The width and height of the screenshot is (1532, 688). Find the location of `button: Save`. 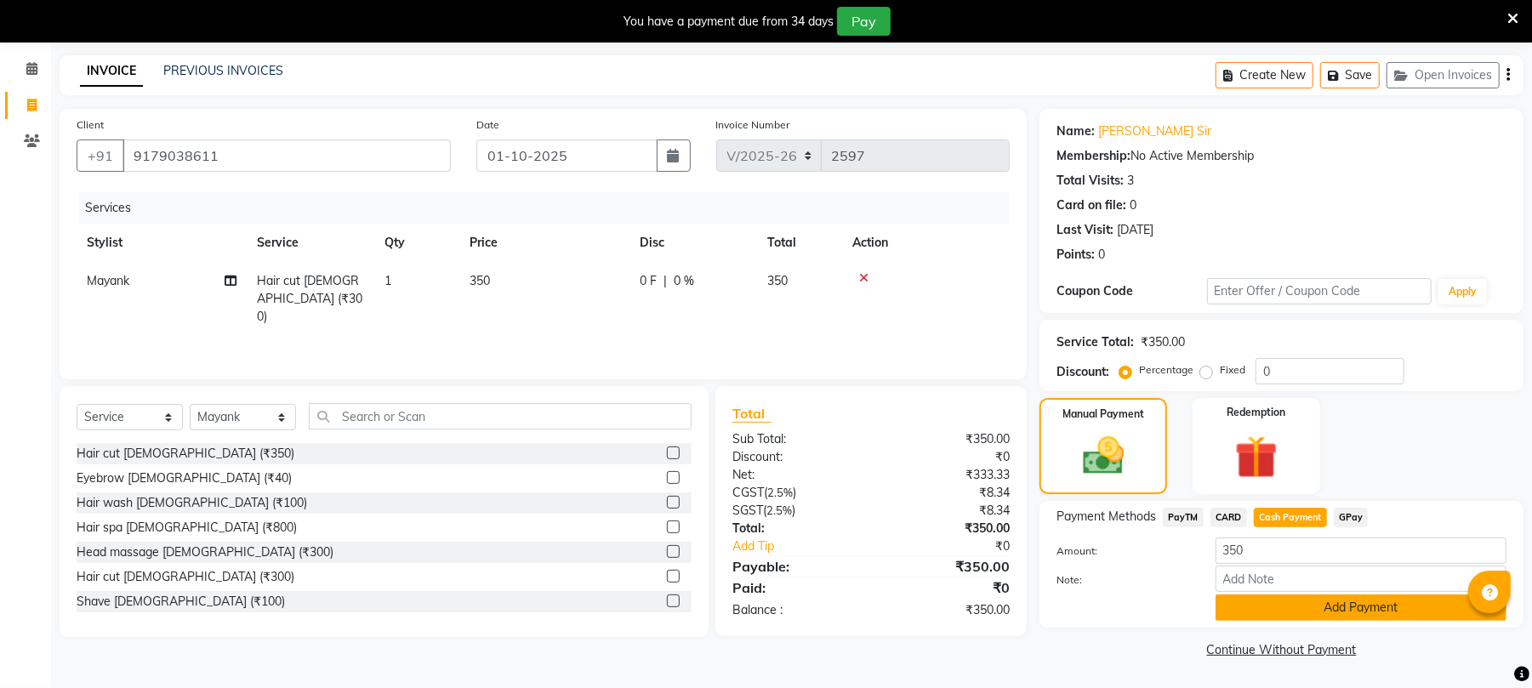

button: Save is located at coordinates (1350, 75).